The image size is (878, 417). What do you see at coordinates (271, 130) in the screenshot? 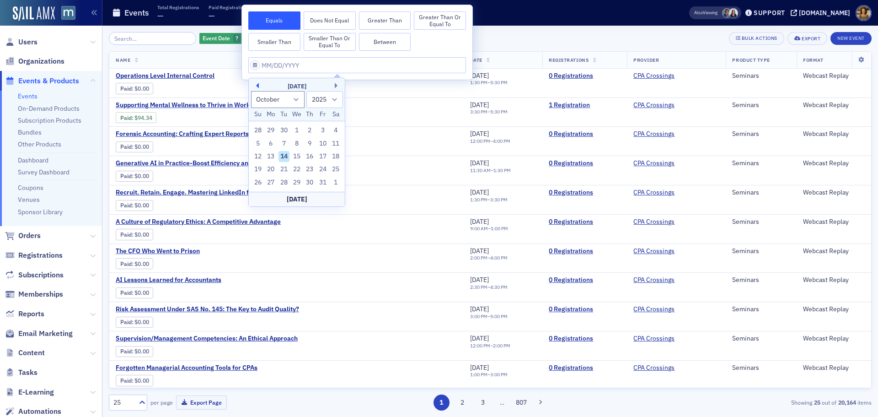
I see `div: Choose Monday, September 29th, 2025` at bounding box center [271, 130].